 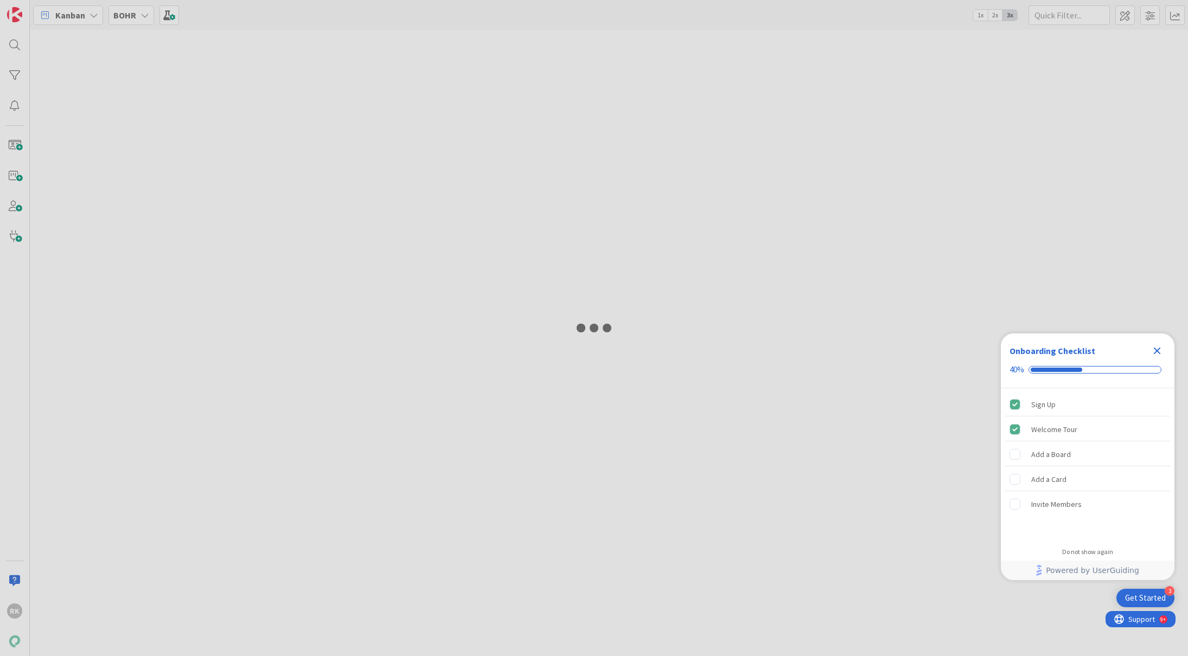 I want to click on div: Onboarding Checklist, so click(x=1052, y=351).